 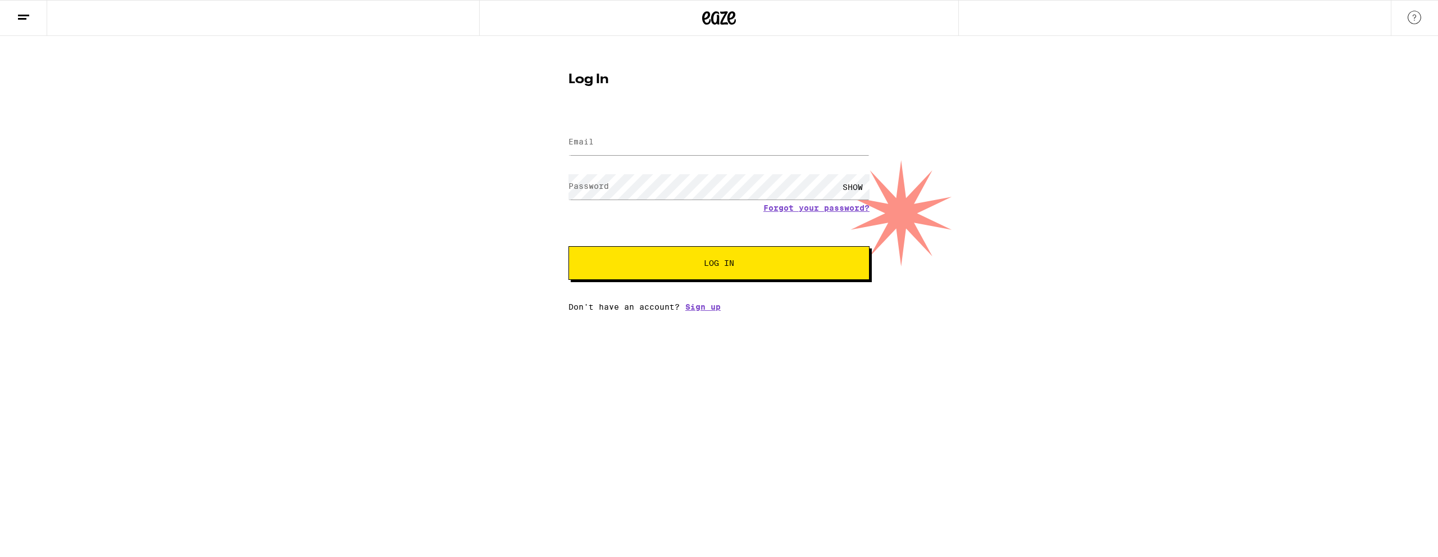 I want to click on a: Sign up, so click(x=703, y=307).